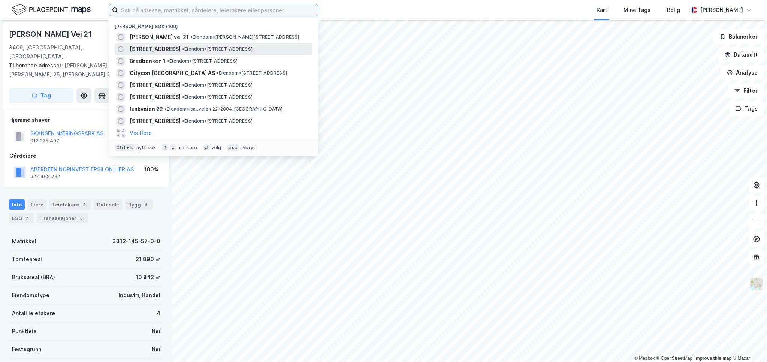  What do you see at coordinates (136, 241) in the screenshot?
I see `div: 3312-145-57-0-0` at bounding box center [136, 241].